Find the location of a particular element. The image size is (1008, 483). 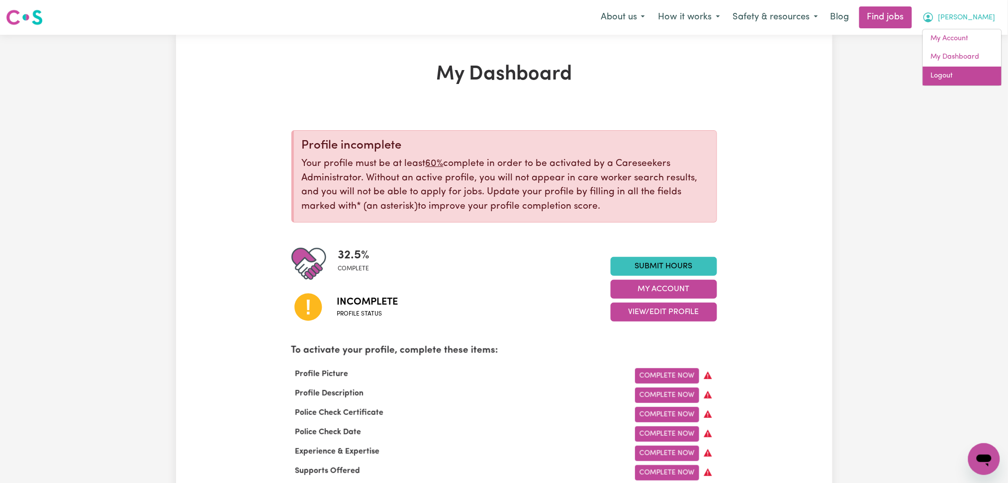

p: Your profile must be at least complete in order to be activated by a Careseekers Administrator. W... is located at coordinates (505, 185).